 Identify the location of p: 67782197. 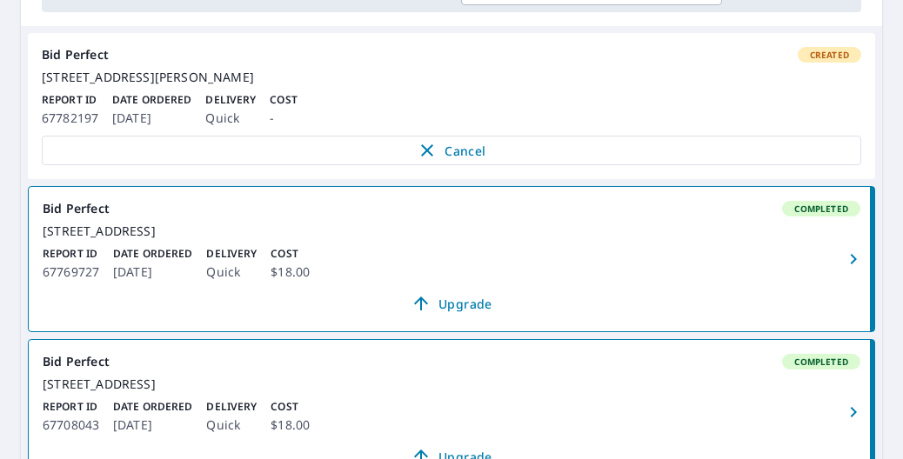
(70, 118).